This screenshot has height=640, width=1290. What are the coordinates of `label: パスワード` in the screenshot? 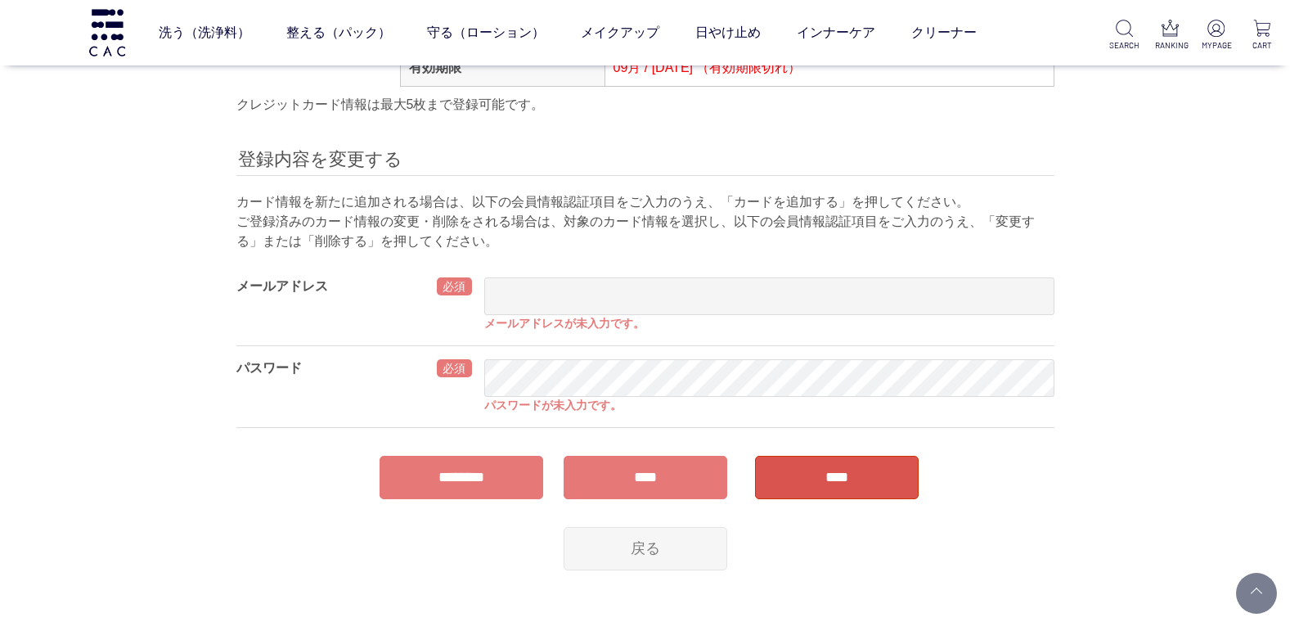 It's located at (269, 367).